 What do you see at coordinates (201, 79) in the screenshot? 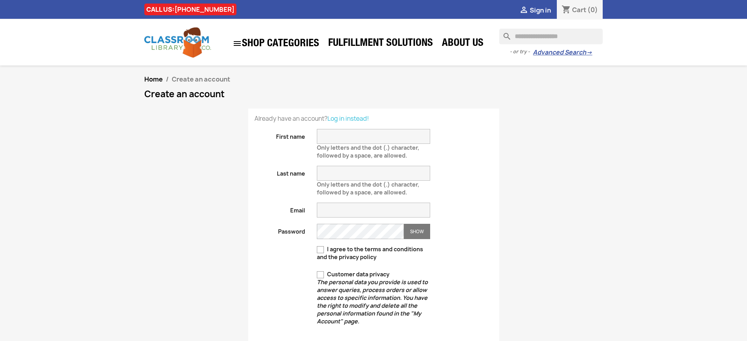
I see `span: Create an account` at bounding box center [201, 79].